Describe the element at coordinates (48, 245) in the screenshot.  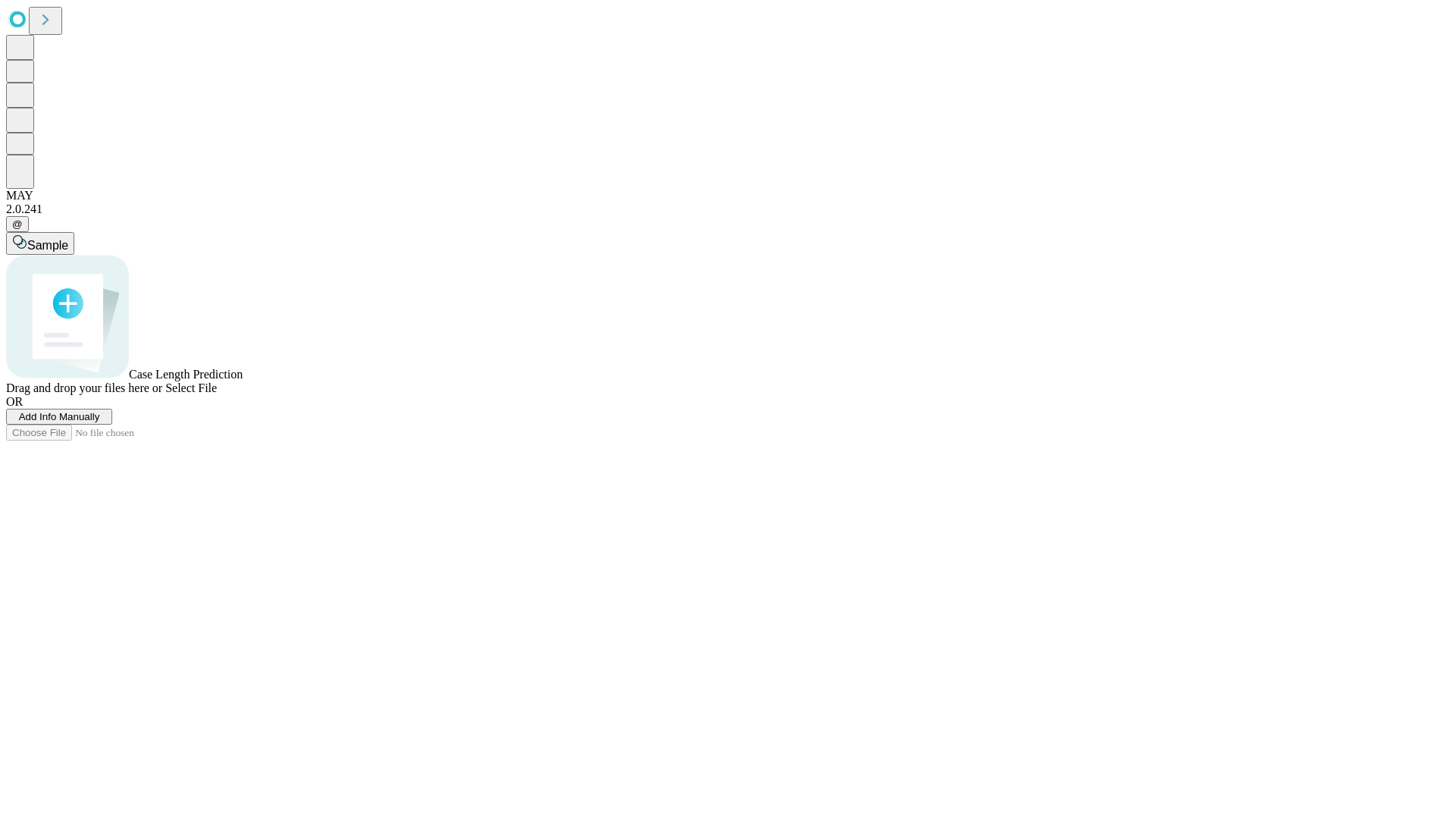
I see `span: Sample` at that location.